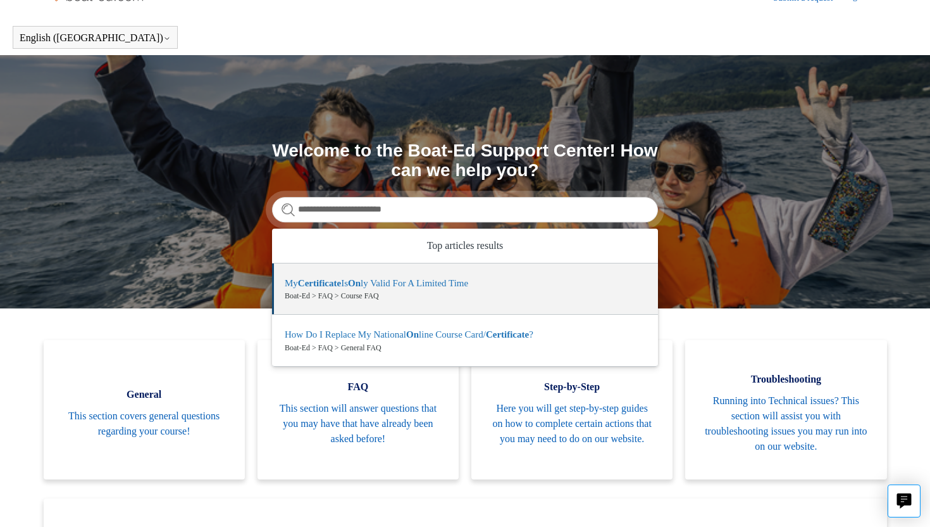 The image size is (930, 527). Describe the element at coordinates (377, 284) in the screenshot. I see `zd-autocomplete-title-multibrand: Suggested result 1 My Certificate Is Only Valid For A Limited Time` at that location.